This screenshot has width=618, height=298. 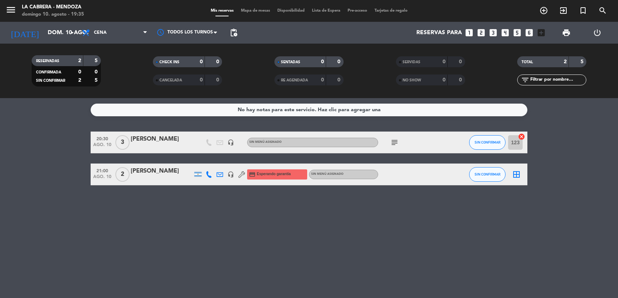 What do you see at coordinates (72, 33) in the screenshot?
I see `i: arrow_drop_down` at bounding box center [72, 33].